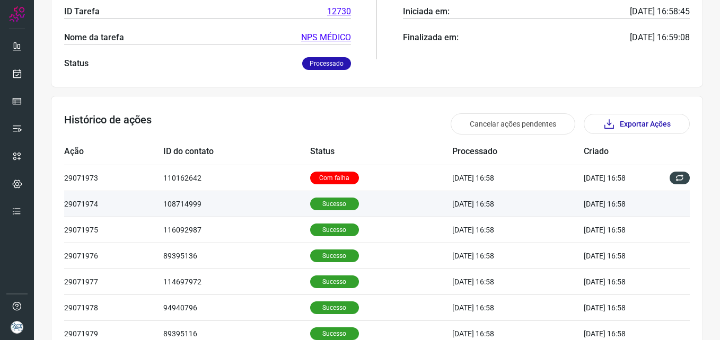 This screenshot has width=720, height=340. I want to click on td: 29071978, so click(113, 307).